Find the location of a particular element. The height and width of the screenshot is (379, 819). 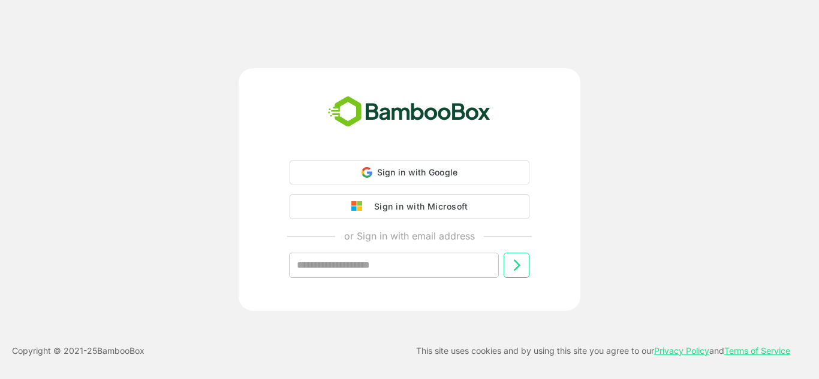

p: Copyright © 2021- 25 BambooBox is located at coordinates (78, 351).